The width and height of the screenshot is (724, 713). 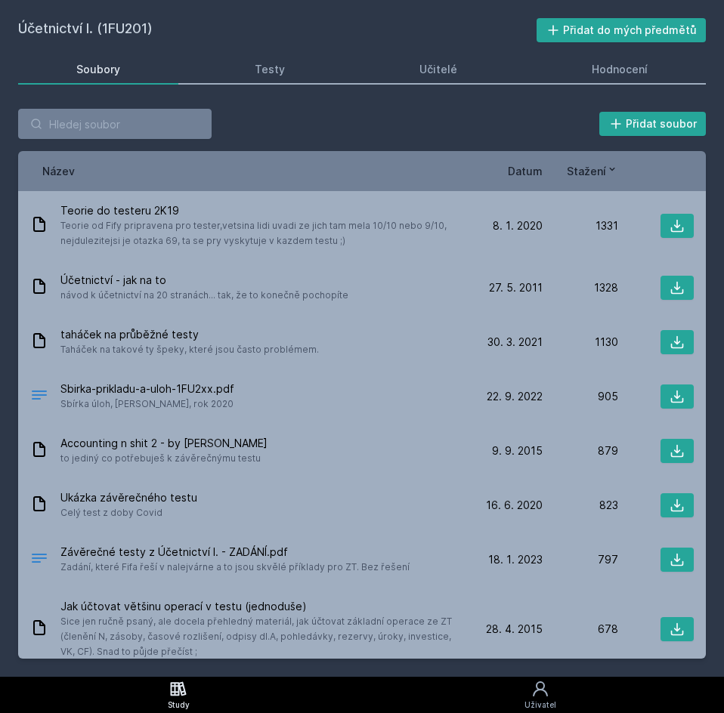 What do you see at coordinates (515, 560) in the screenshot?
I see `span: 18. 1. 2023` at bounding box center [515, 560].